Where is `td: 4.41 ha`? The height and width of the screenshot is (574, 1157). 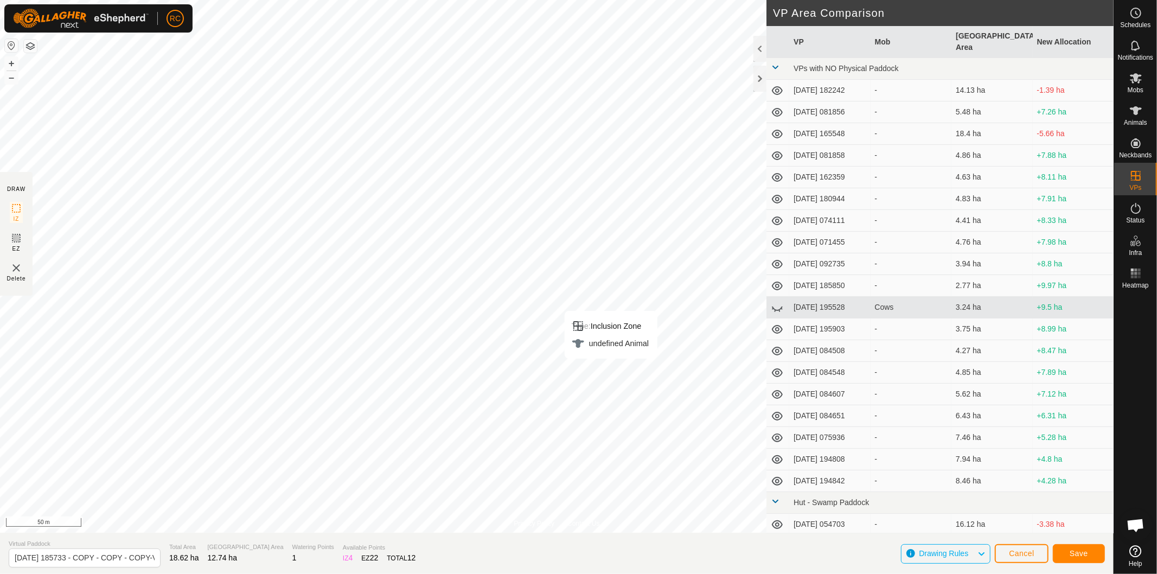 td: 4.41 ha is located at coordinates (992, 221).